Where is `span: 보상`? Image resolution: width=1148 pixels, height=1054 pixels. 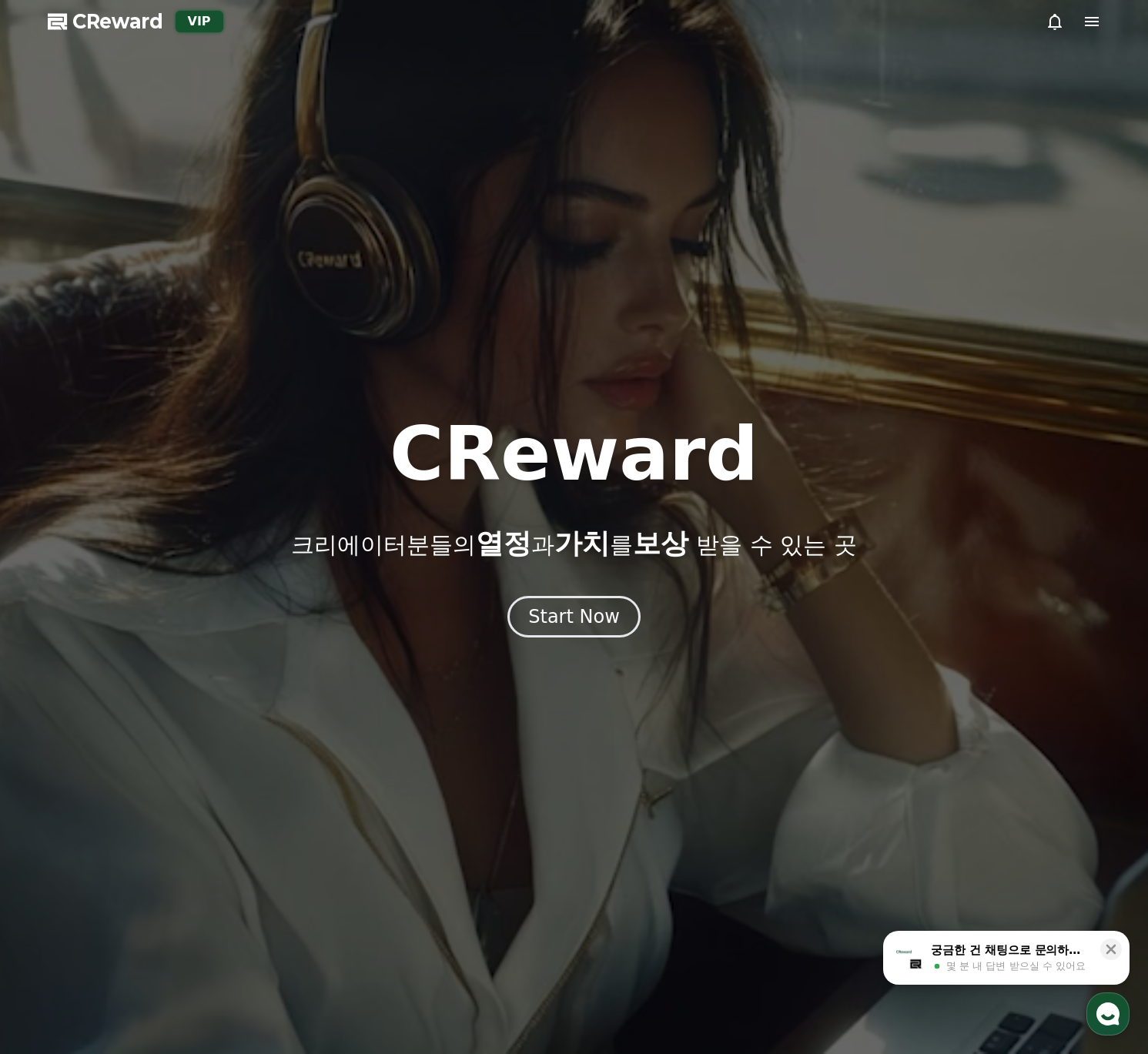
span: 보상 is located at coordinates (660, 543).